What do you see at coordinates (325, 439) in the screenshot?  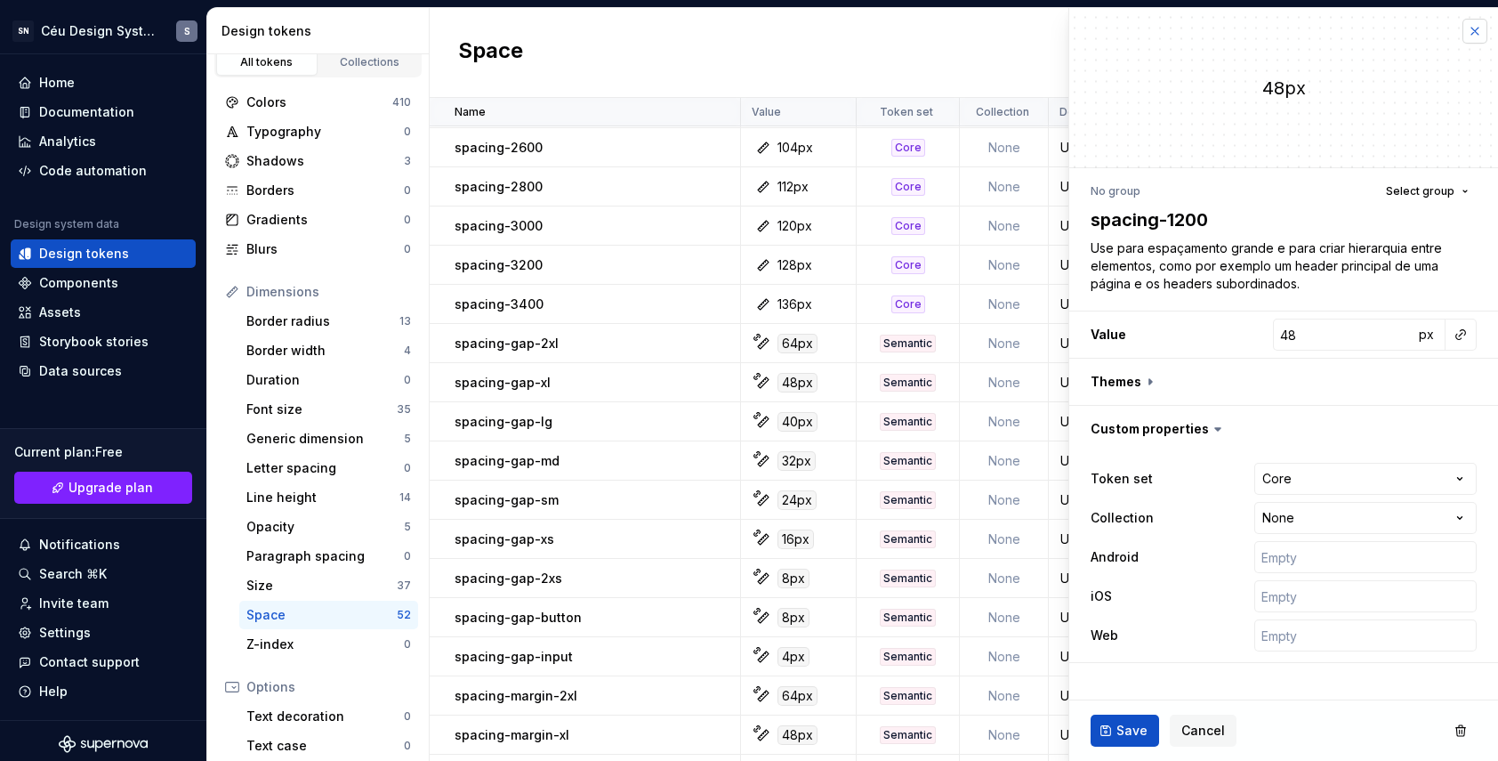 I see `div: Generic dimension` at bounding box center [325, 439].